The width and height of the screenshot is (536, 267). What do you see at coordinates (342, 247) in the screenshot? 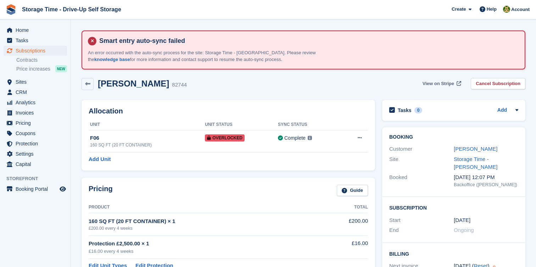
I see `td: £16.00` at bounding box center [342, 247].